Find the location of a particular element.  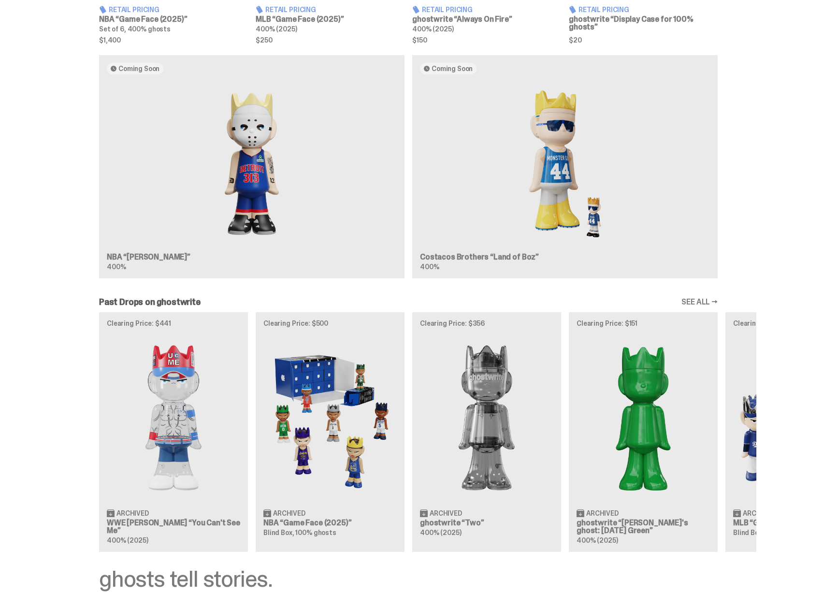

img: Schrödinger's ghost: Sunday Green is located at coordinates (643, 417).